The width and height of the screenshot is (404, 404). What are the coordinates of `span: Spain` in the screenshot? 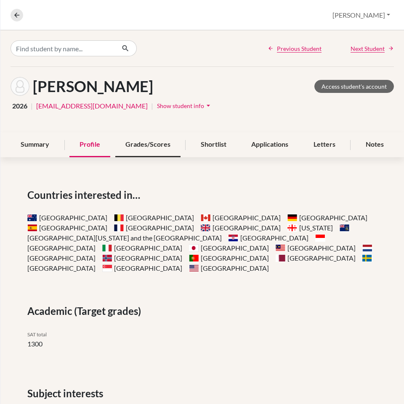 It's located at (32, 228).